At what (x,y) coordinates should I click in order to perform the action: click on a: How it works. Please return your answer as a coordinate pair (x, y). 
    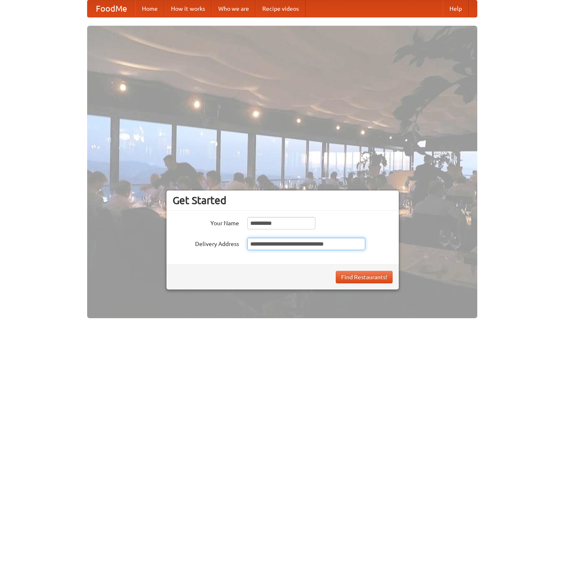
    Looking at the image, I should click on (188, 9).